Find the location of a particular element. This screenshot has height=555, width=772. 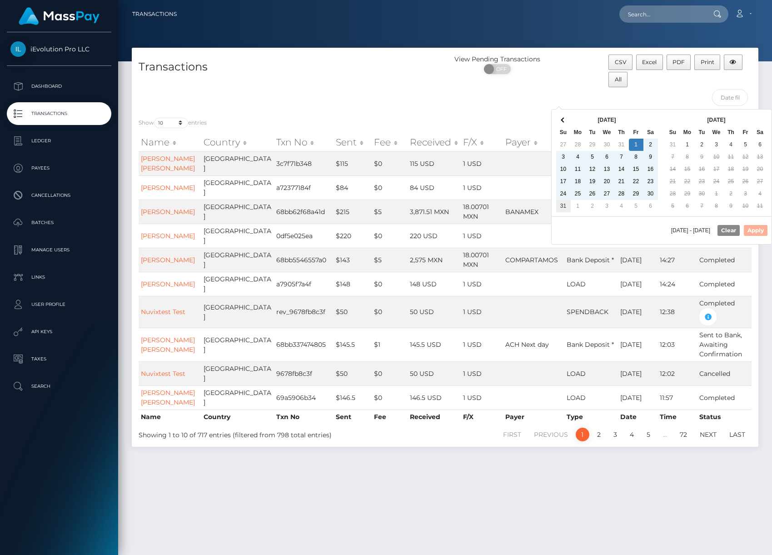

td: $5 is located at coordinates (389, 259).